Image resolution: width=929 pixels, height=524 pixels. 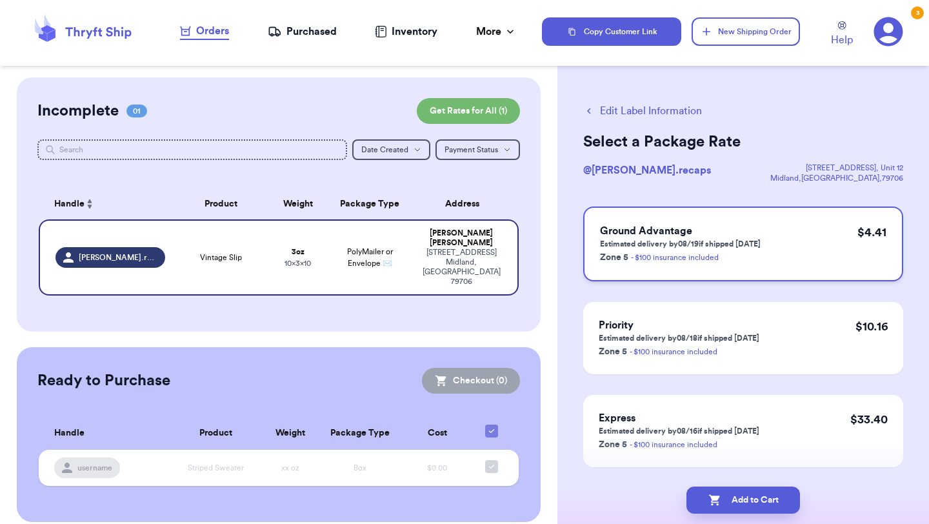 I want to click on h2: Ready to Purchase, so click(x=104, y=381).